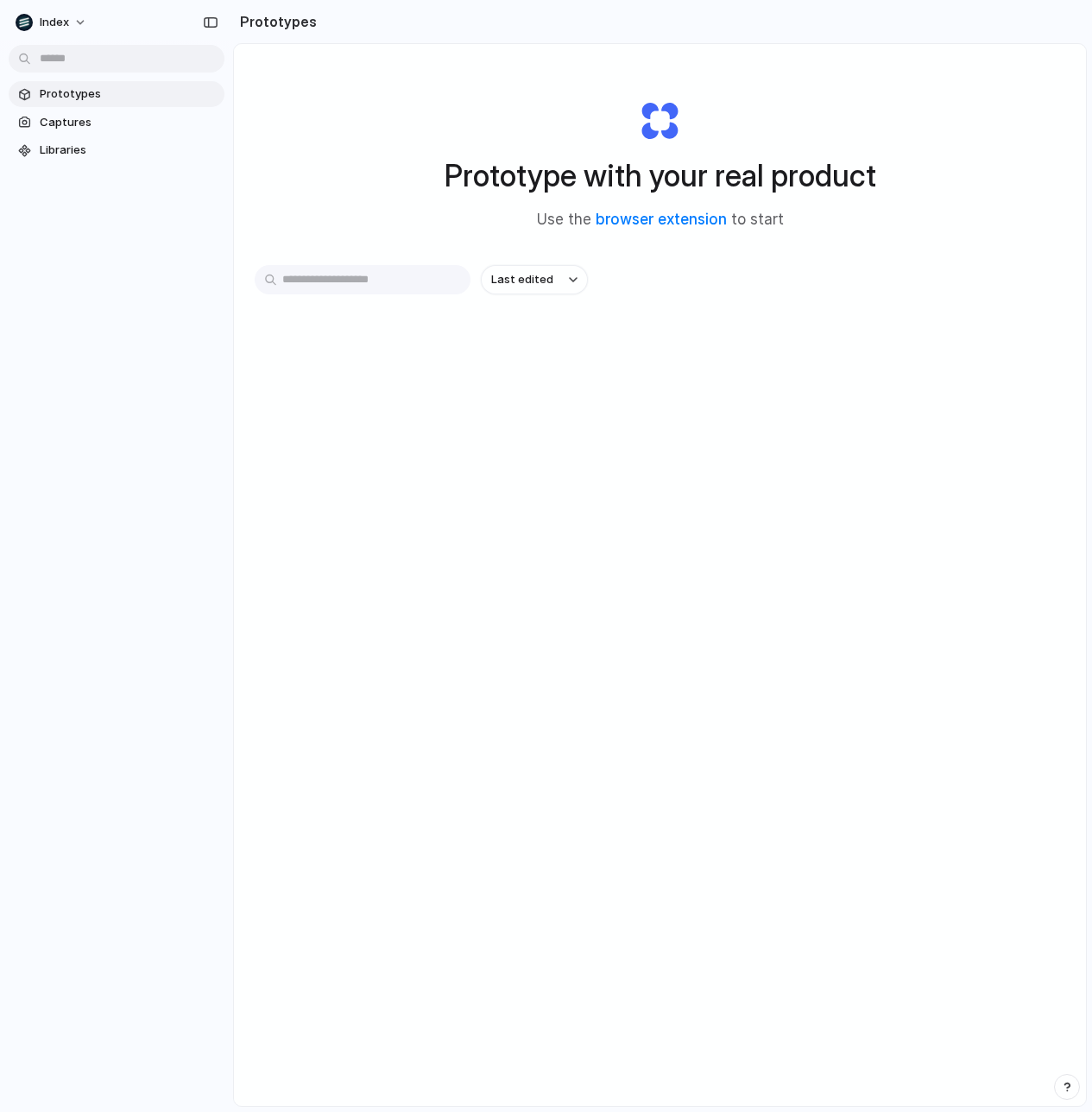 This screenshot has width=1092, height=1112. I want to click on span: Captures, so click(129, 123).